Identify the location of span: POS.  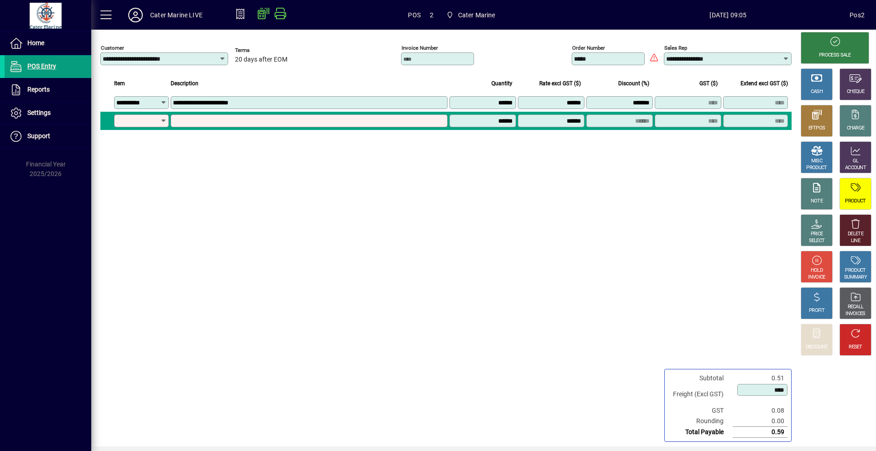
(414, 15).